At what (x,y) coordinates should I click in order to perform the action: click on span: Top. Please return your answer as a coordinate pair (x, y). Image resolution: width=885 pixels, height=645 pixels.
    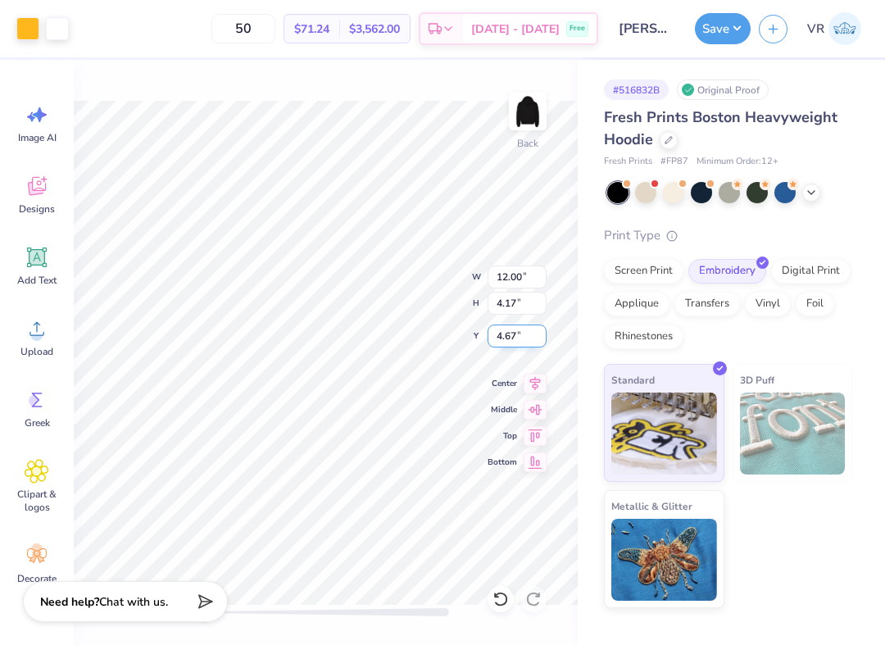
    Looking at the image, I should click on (502, 436).